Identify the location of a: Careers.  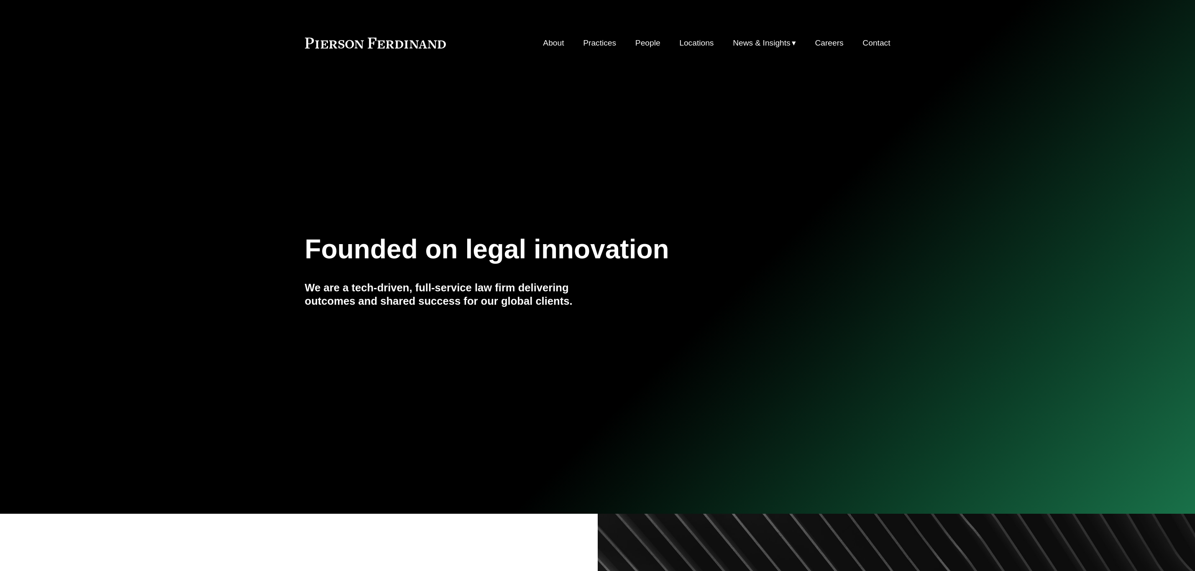
(829, 43).